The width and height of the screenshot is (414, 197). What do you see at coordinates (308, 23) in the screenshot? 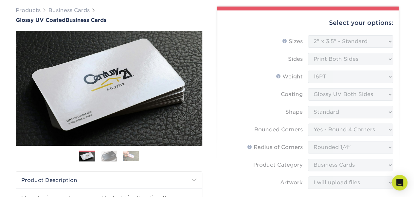
I see `div: Select your options:` at bounding box center [308, 23].